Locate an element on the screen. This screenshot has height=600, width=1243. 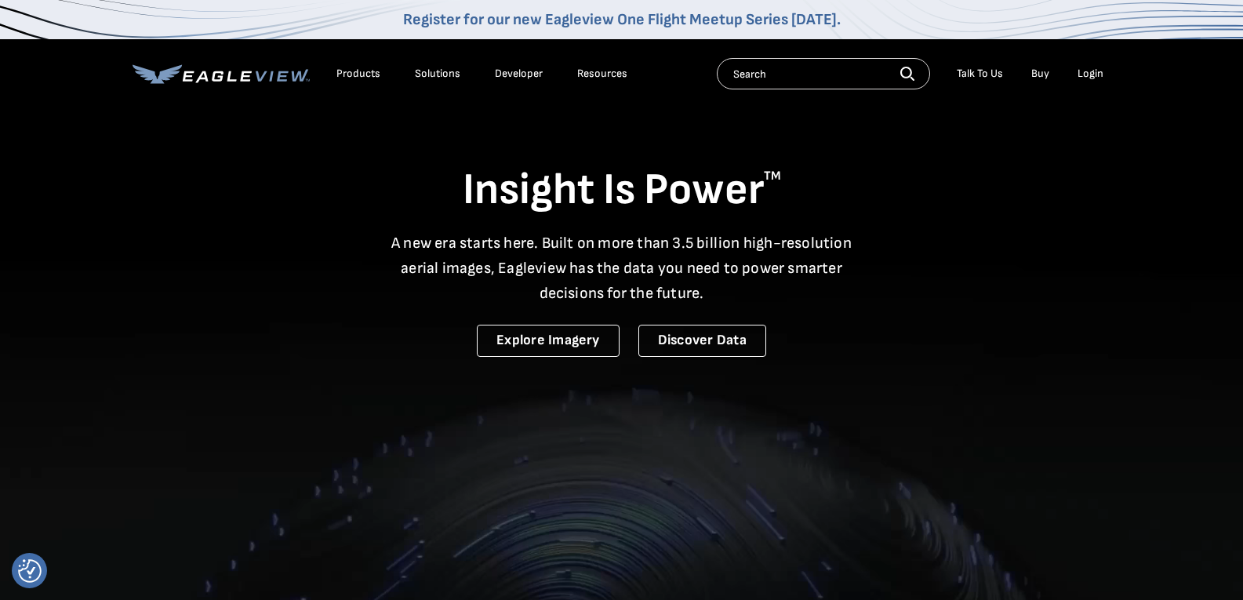
a: Buy is located at coordinates (1040, 74).